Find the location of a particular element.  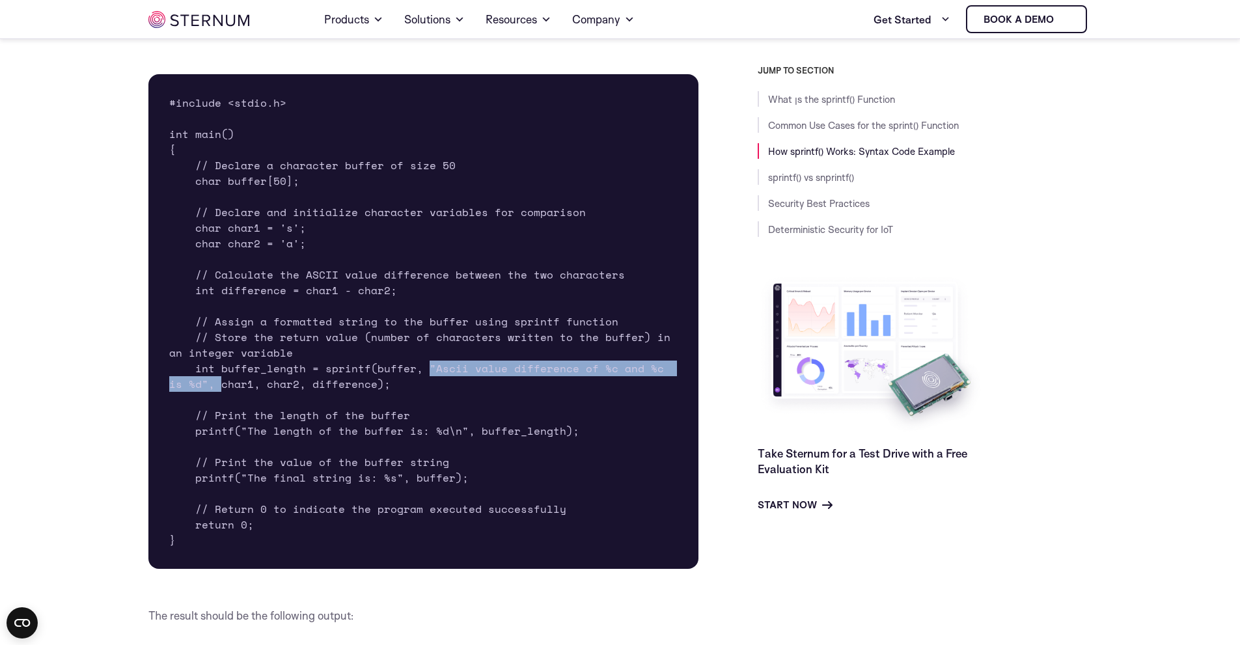

h3: JUMP TO SECTION is located at coordinates (925, 70).